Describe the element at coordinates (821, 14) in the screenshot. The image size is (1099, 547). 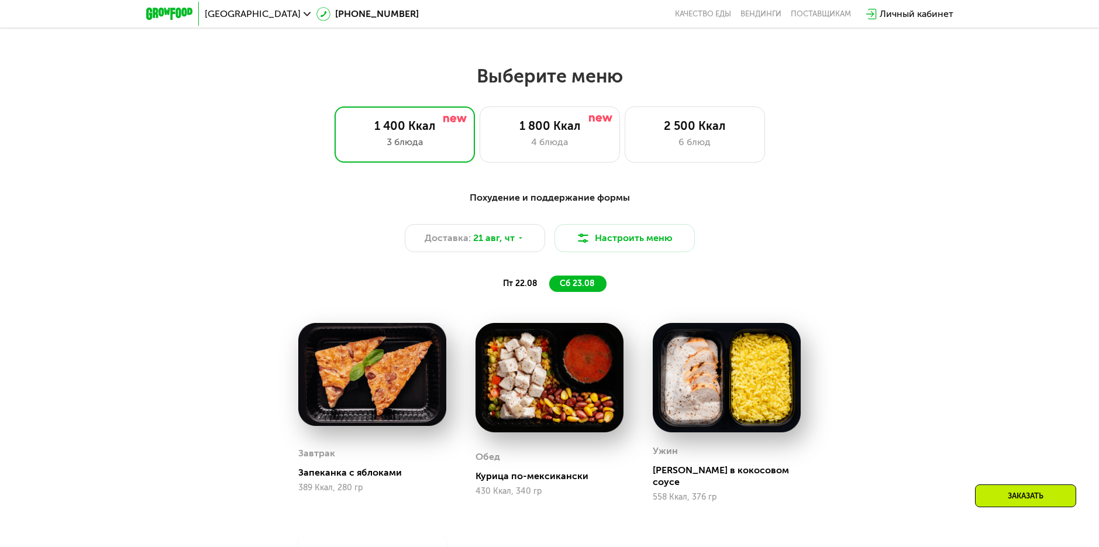
I see `div: поставщикам` at that location.